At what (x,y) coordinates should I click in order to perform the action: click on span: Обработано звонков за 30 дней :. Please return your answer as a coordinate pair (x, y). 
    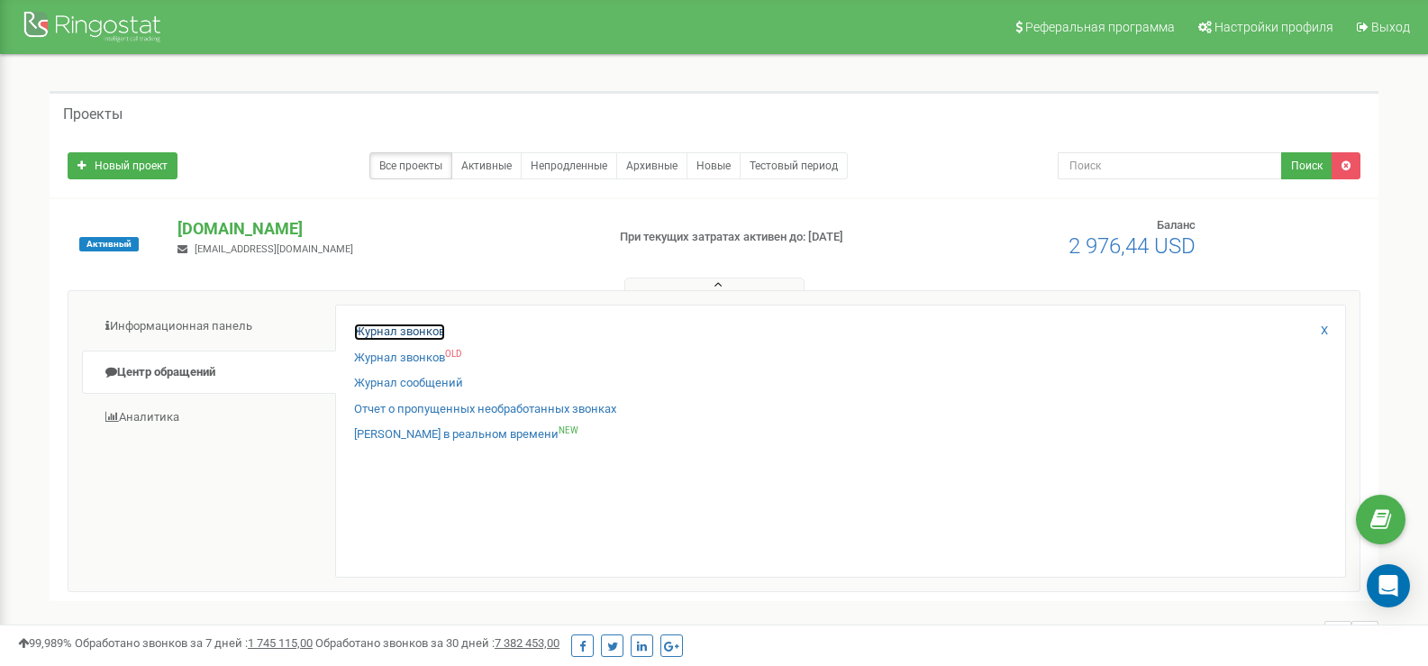
    Looking at the image, I should click on (437, 642).